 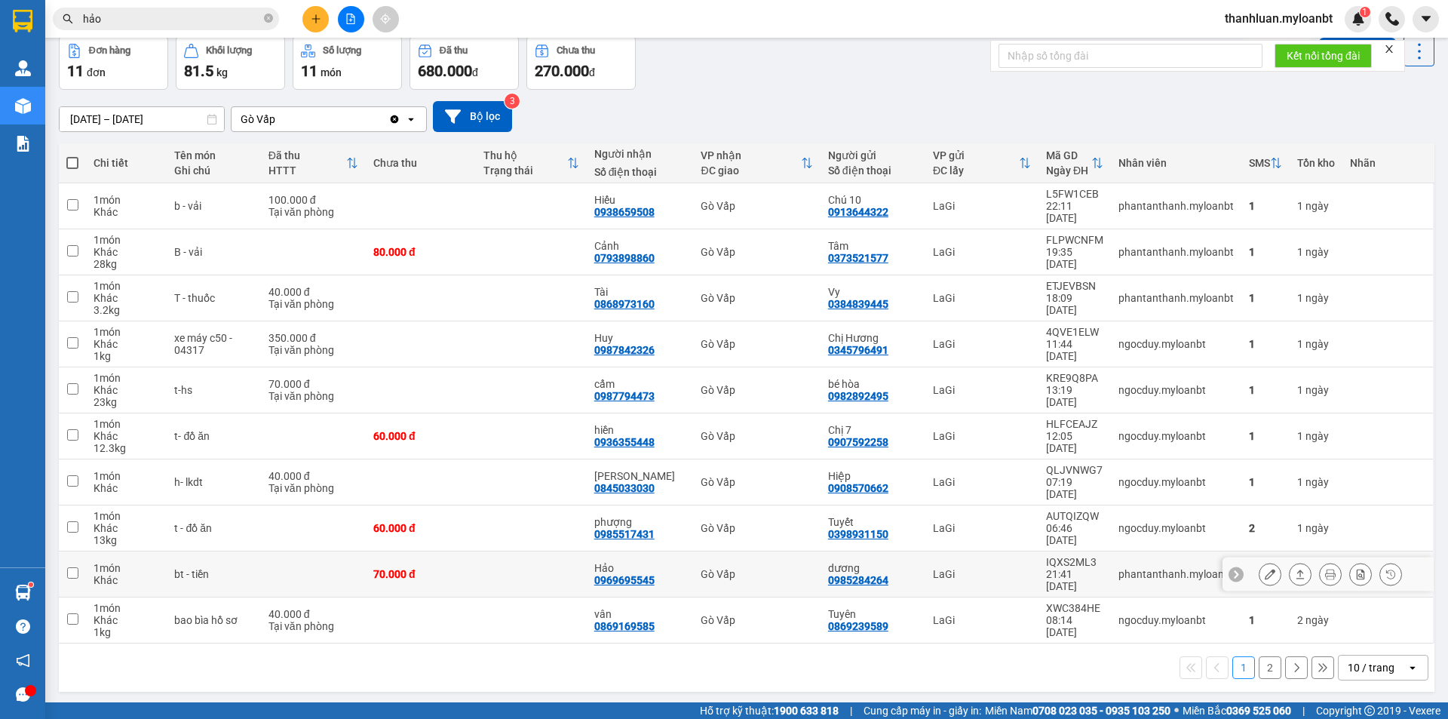 What do you see at coordinates (624, 534) in the screenshot?
I see `div: 0985517431` at bounding box center [624, 534].